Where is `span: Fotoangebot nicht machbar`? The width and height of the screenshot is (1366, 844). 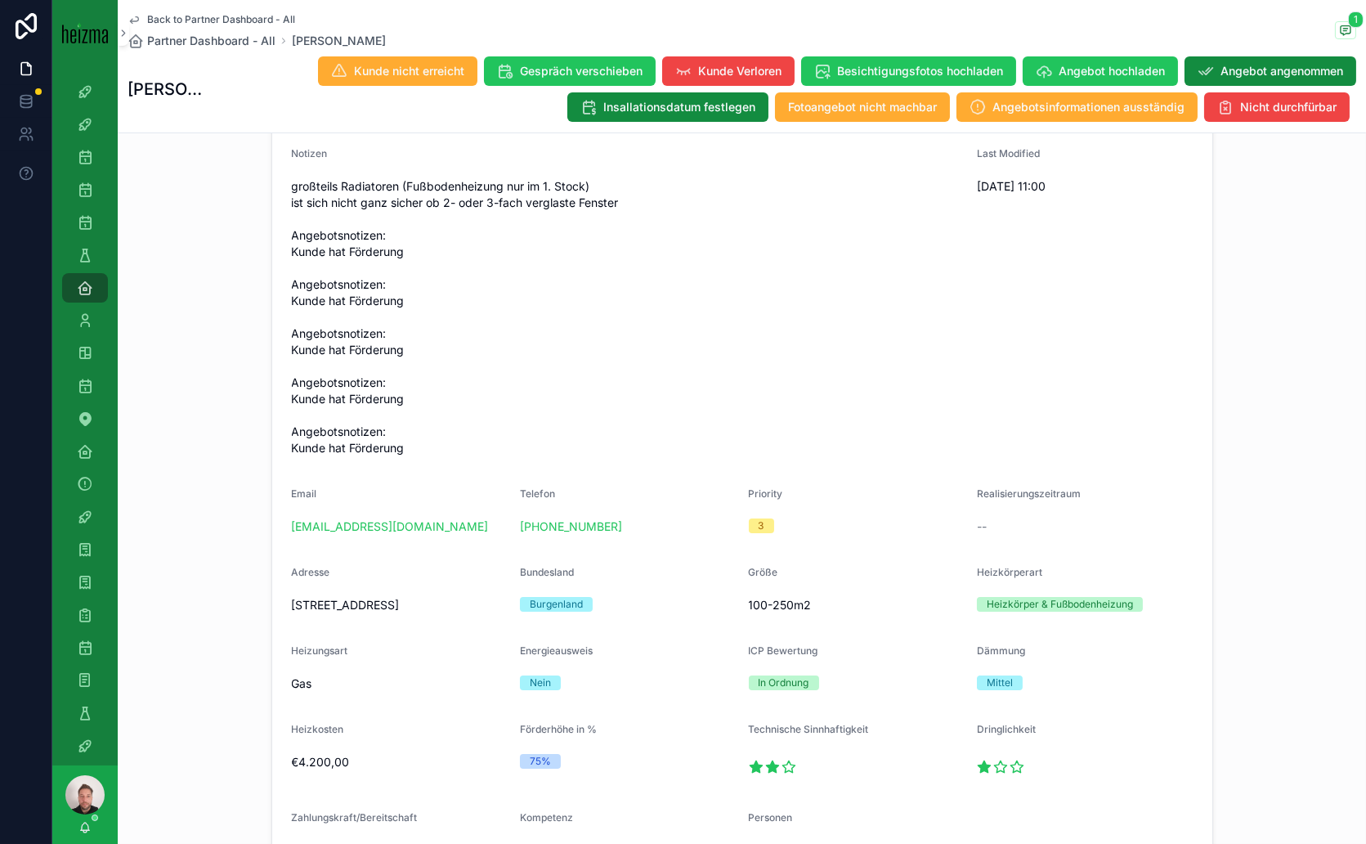
span: Fotoangebot nicht machbar is located at coordinates (863, 107).